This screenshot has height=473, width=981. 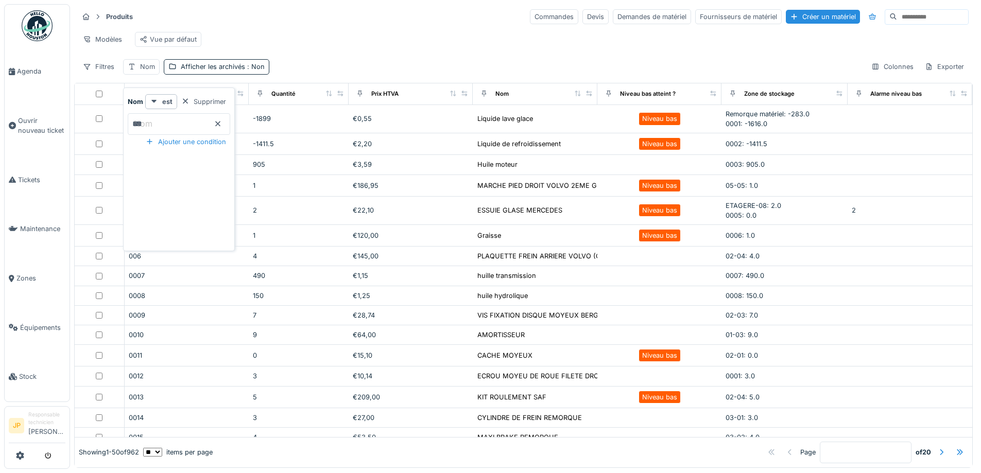 What do you see at coordinates (547, 256) in the screenshot?
I see `div: PLAQUETTE FREIN ARRIERE VOLVO (QL/BB)` at bounding box center [547, 256].